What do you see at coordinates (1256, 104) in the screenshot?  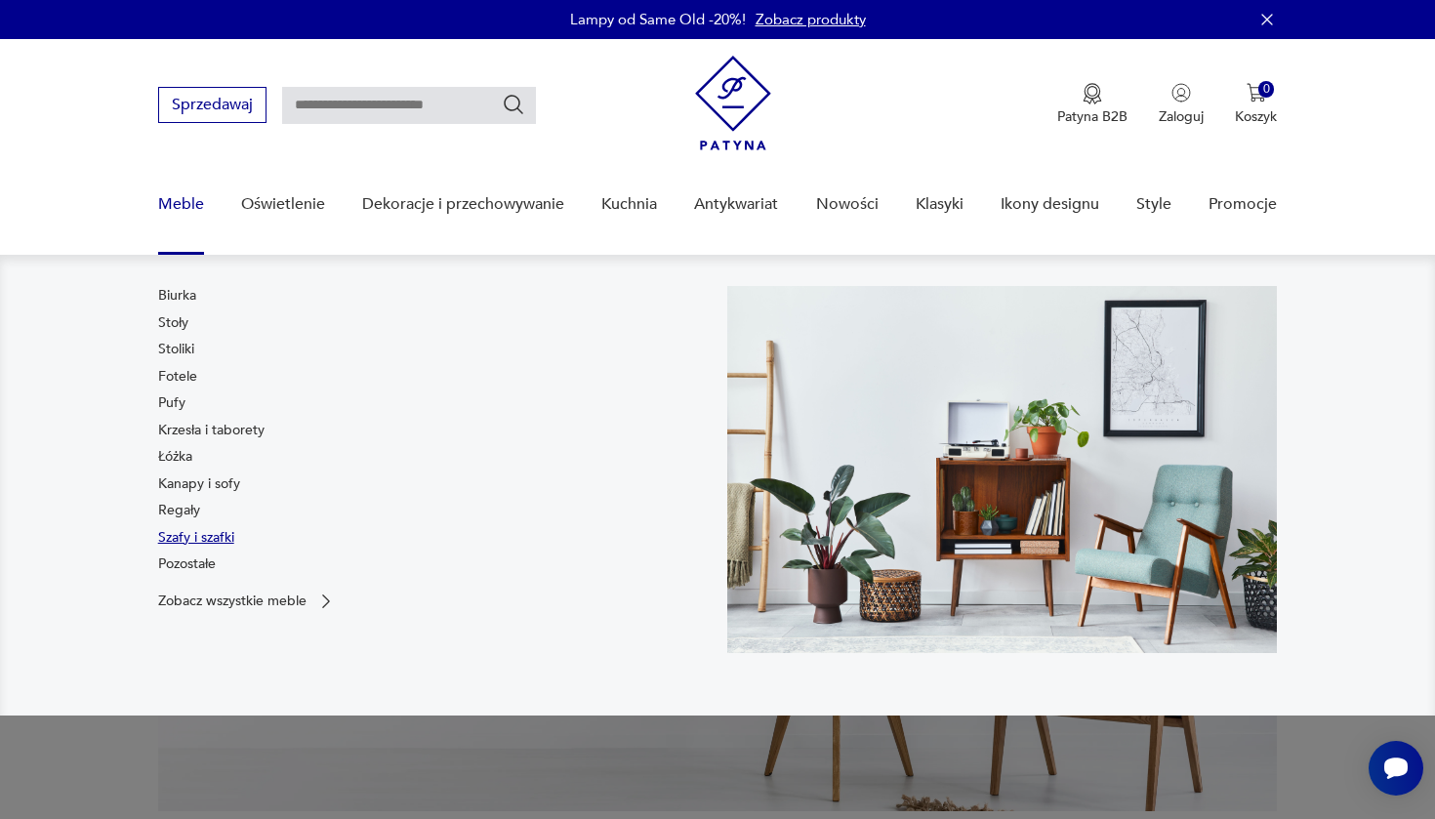 I see `button: 0Koszyk` at bounding box center [1256, 104].